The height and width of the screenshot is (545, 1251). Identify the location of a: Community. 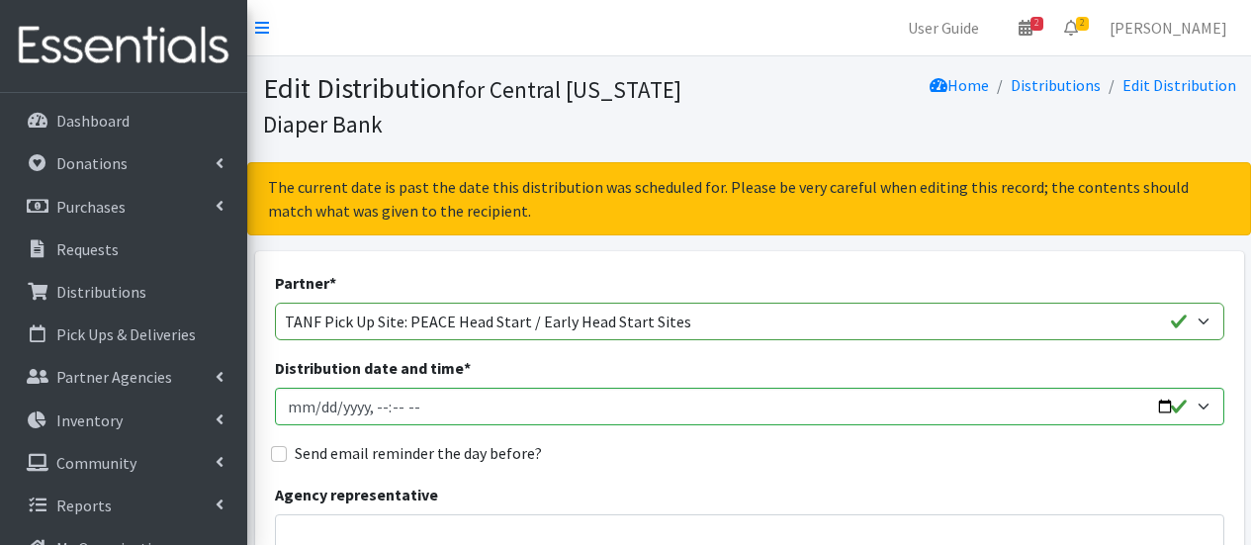
(124, 463).